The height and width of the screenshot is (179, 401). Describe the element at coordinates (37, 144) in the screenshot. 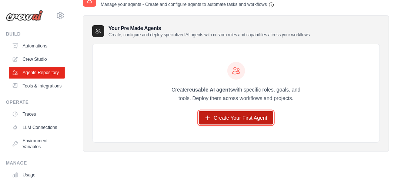

I see `a: Environment Variables` at that location.